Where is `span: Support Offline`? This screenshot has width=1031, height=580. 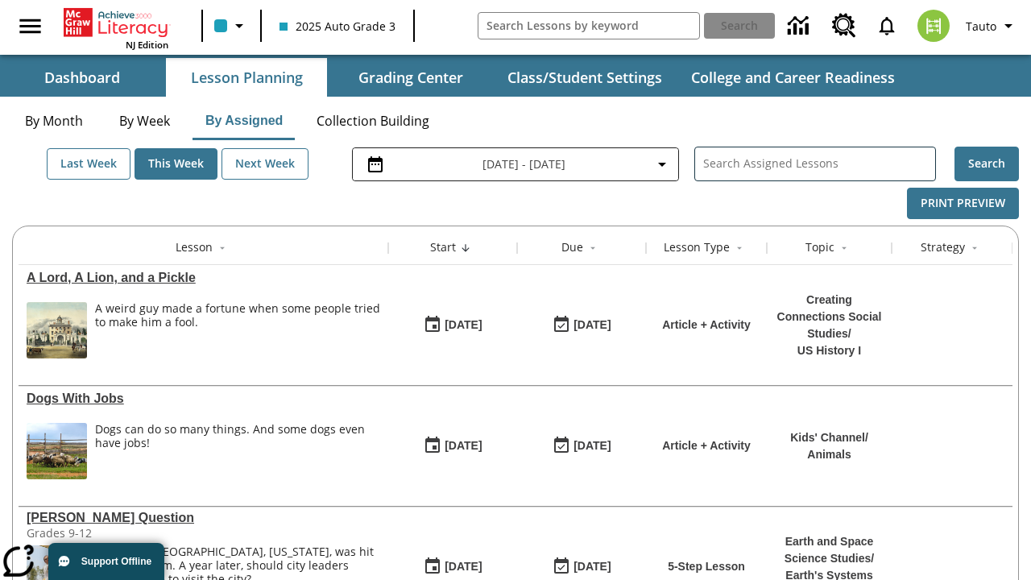
span: Support Offline is located at coordinates (116, 562).